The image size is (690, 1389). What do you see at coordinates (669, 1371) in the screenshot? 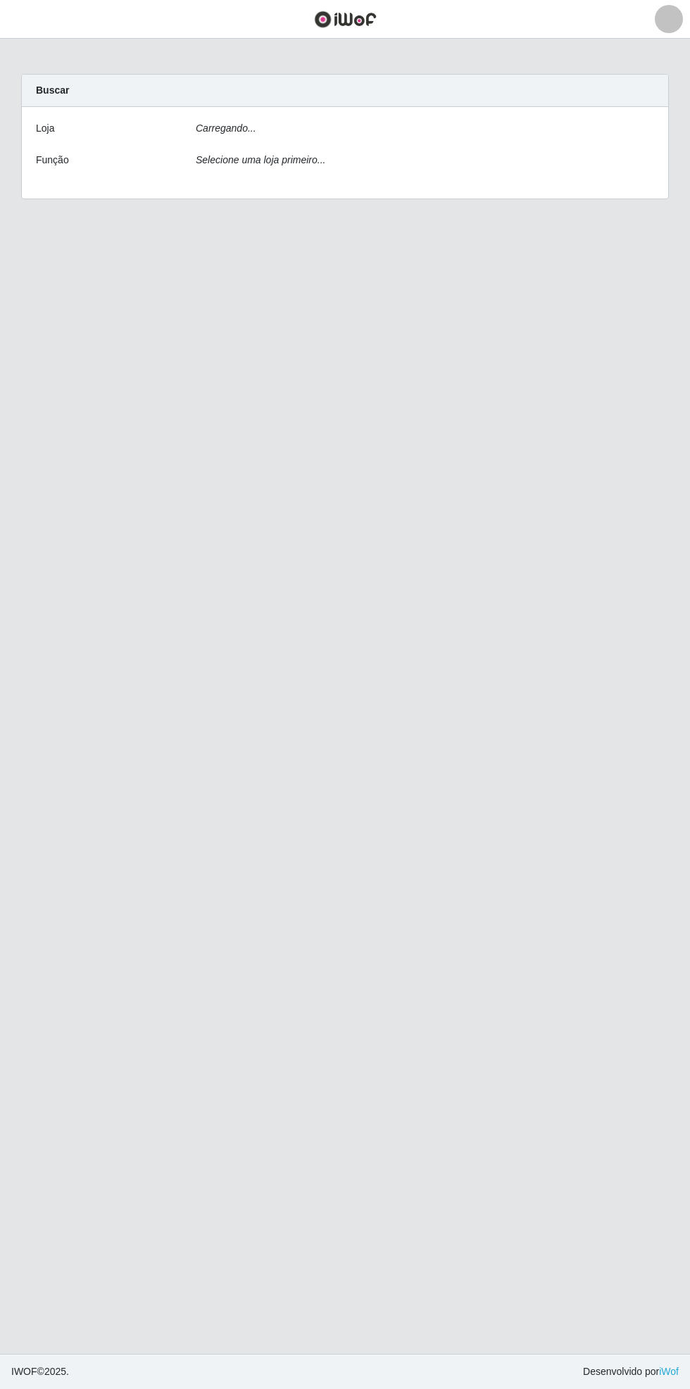
I see `a: iWof` at bounding box center [669, 1371].